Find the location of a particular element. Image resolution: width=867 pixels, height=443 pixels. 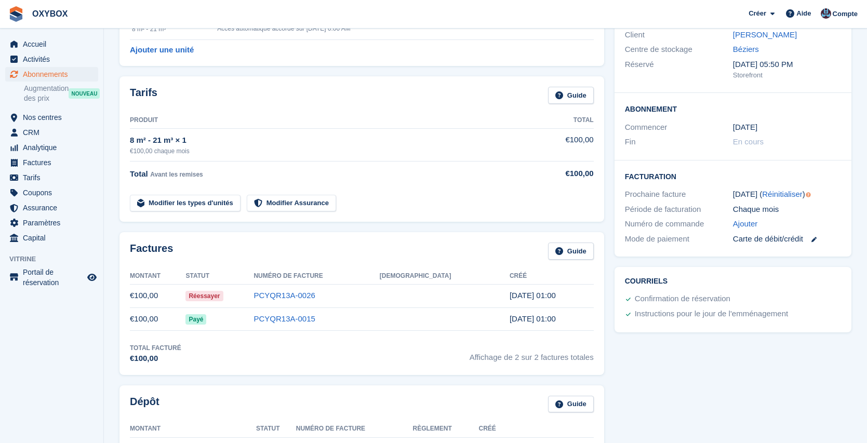

th: Produit is located at coordinates (334, 121).